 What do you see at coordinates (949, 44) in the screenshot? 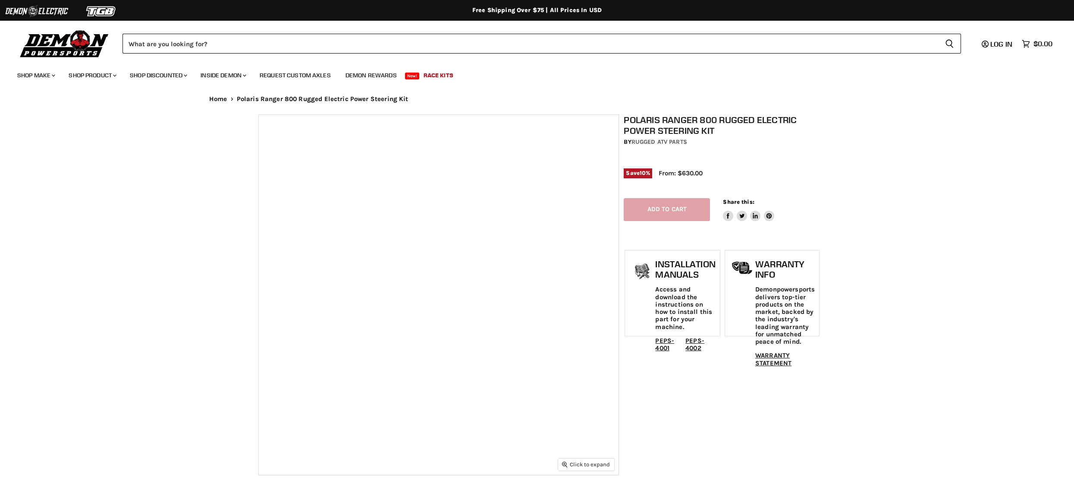
I see `button: Search` at bounding box center [949, 44].